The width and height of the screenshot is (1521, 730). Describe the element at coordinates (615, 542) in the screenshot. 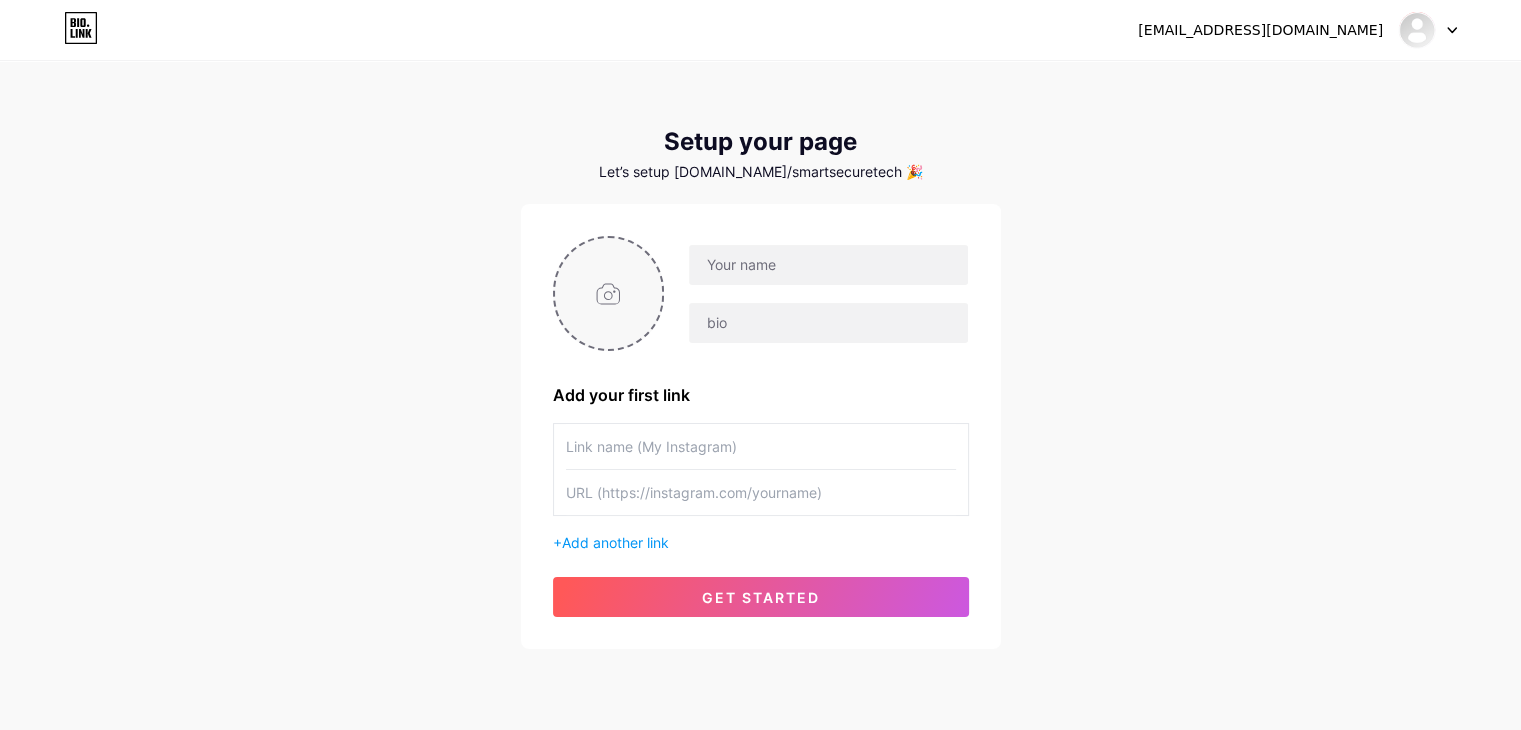

I see `span: Add another link` at that location.